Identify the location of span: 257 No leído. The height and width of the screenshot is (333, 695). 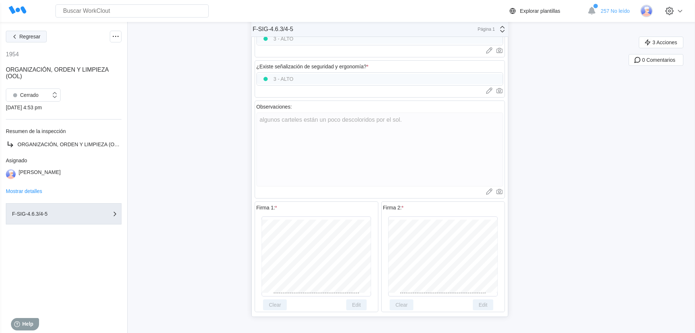
(615, 11).